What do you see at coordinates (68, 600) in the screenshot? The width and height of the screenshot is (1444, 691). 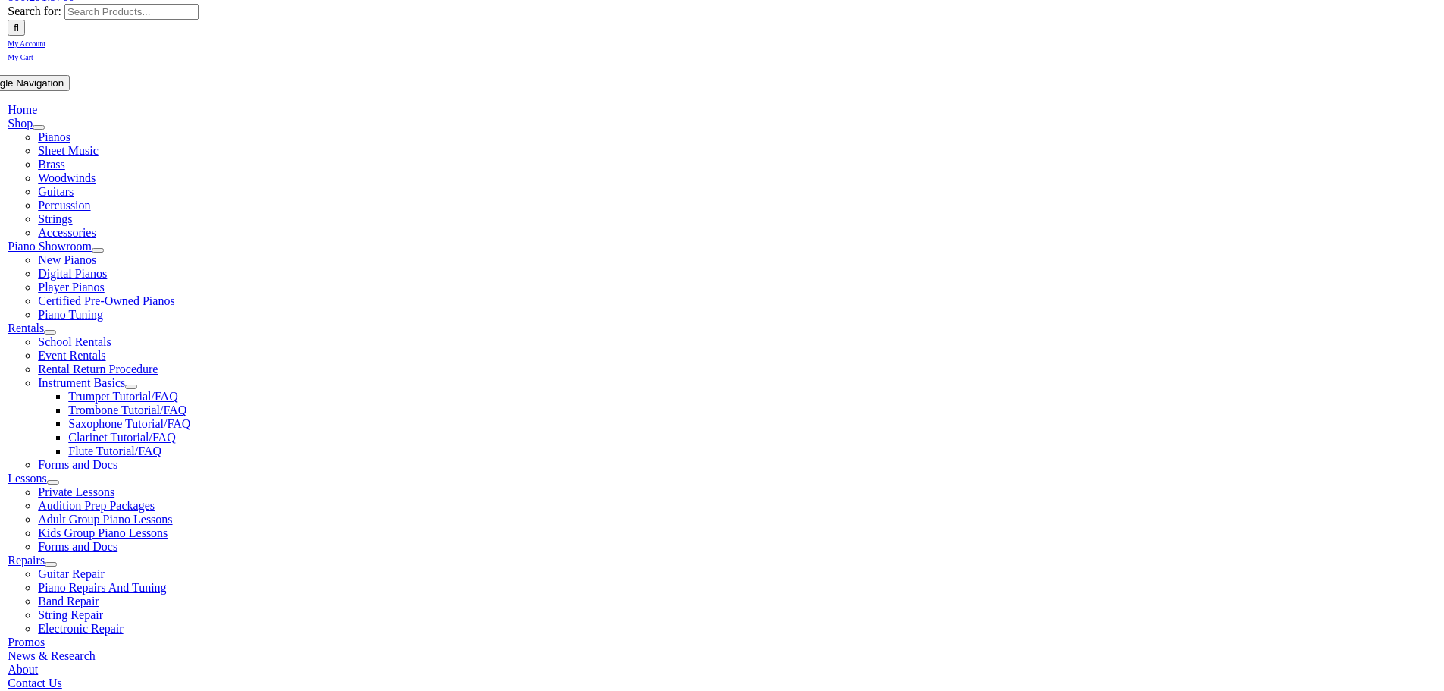 I see `span: Band Repair` at bounding box center [68, 600].